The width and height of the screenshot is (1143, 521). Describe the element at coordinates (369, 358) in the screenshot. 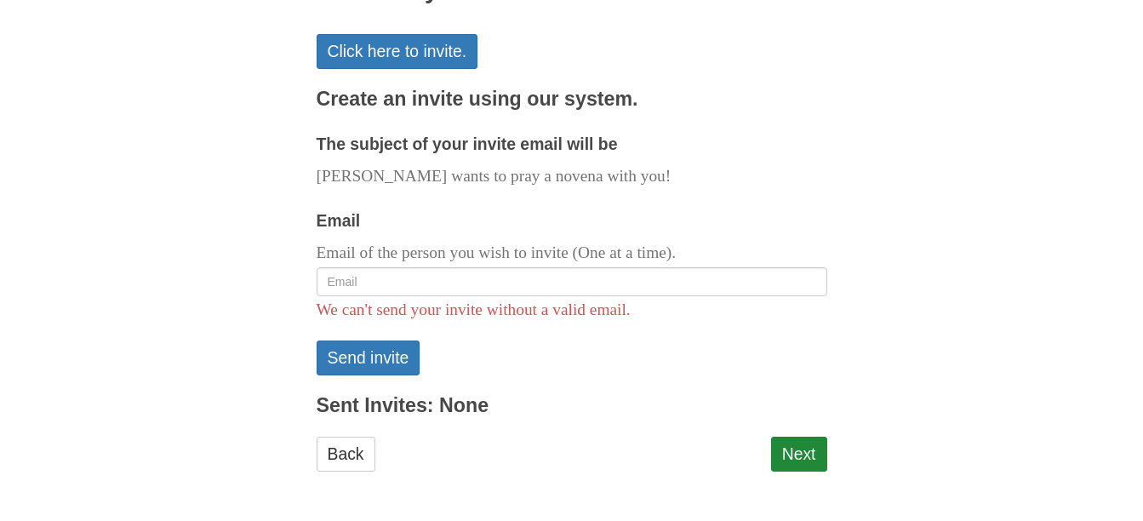

I see `button: Send invite` at that location.